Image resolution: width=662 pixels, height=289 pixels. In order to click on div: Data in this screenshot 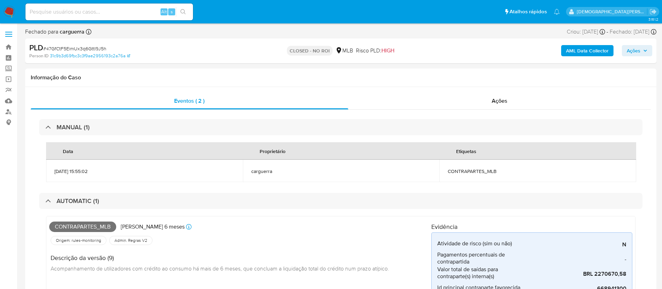, I will do `click(68, 151)`.